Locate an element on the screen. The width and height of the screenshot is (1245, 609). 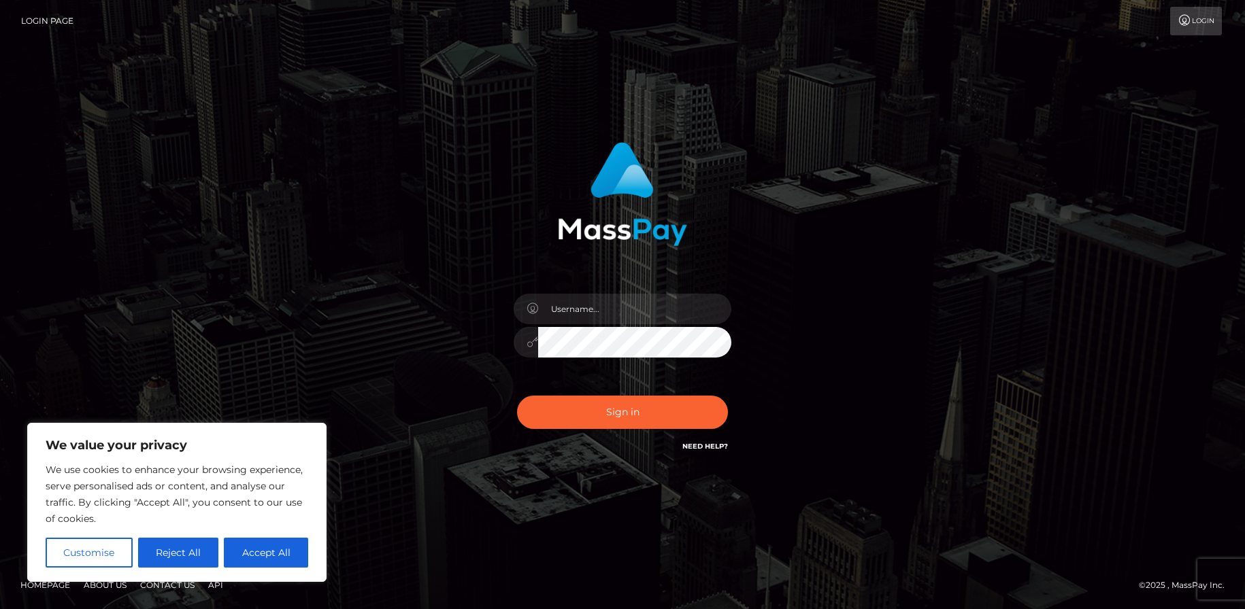
input: Username... is located at coordinates (635, 309).